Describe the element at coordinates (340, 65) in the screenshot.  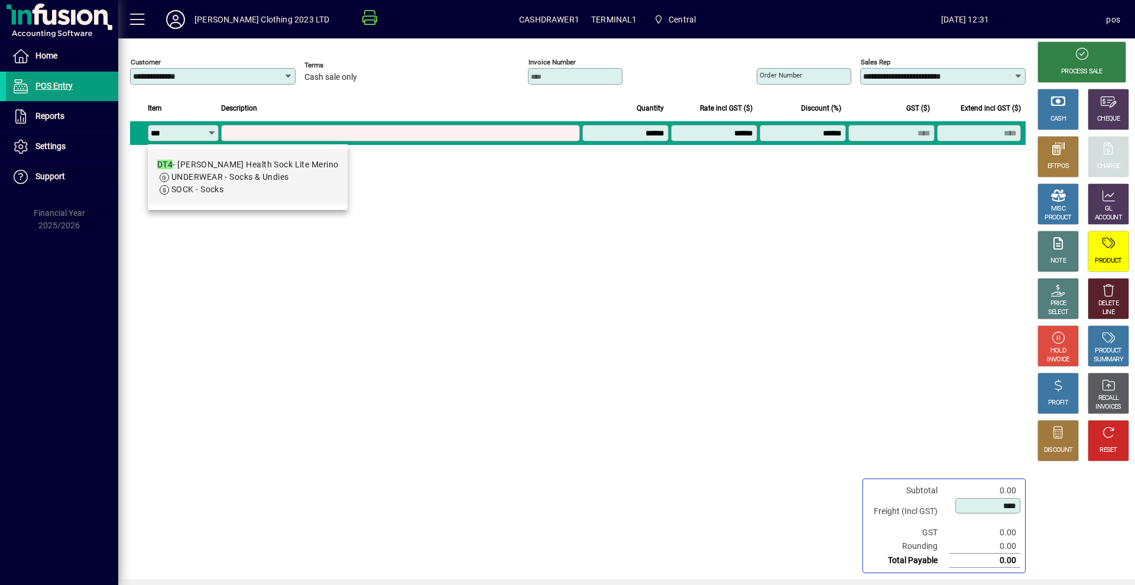
I see `span: Terms` at that location.